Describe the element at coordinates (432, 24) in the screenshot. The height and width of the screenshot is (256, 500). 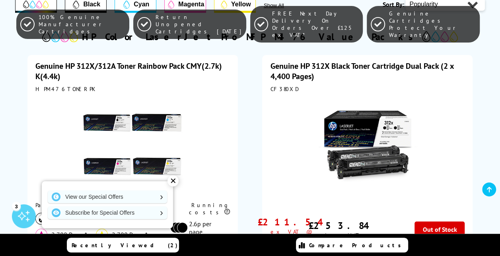
I see `span: Genuine Cartridges Protect Your Warranty` at that location.